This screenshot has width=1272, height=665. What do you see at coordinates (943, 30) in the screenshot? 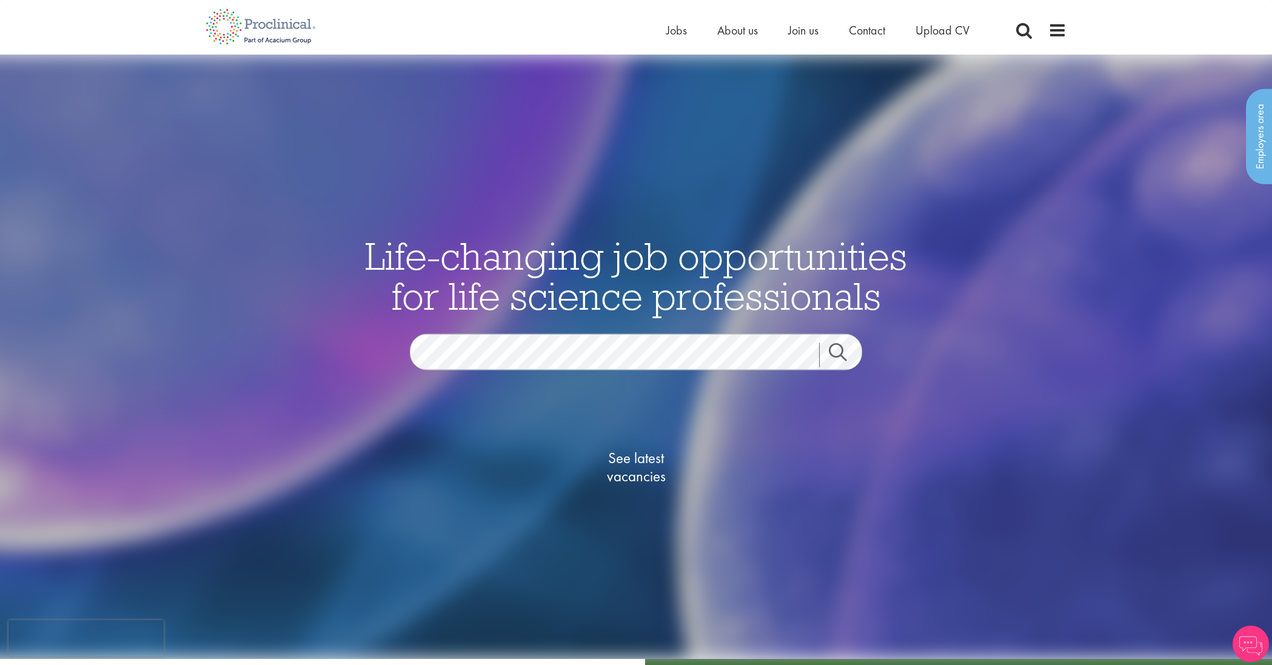
I see `a: Upload CV` at bounding box center [943, 30].